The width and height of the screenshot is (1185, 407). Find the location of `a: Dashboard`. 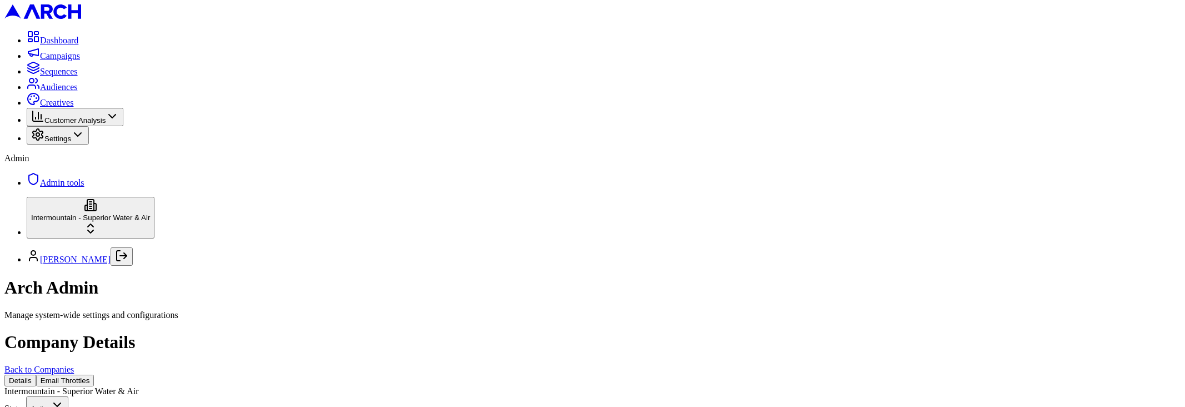

a: Dashboard is located at coordinates (52, 40).